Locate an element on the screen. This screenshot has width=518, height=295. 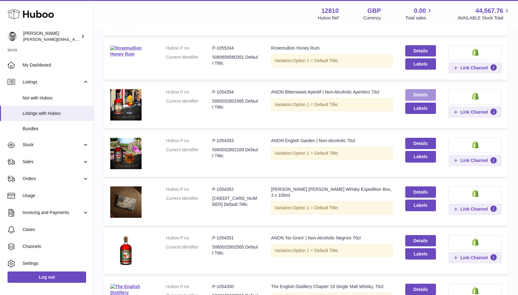
span: My Dashboard is located at coordinates (56, 65).